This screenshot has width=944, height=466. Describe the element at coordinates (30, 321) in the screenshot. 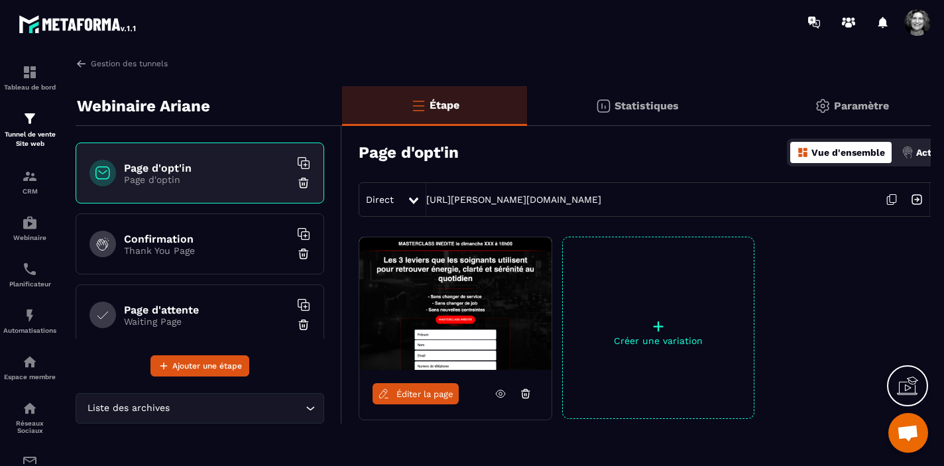

I see `a: automationsautomationsAutomatisations` at that location.